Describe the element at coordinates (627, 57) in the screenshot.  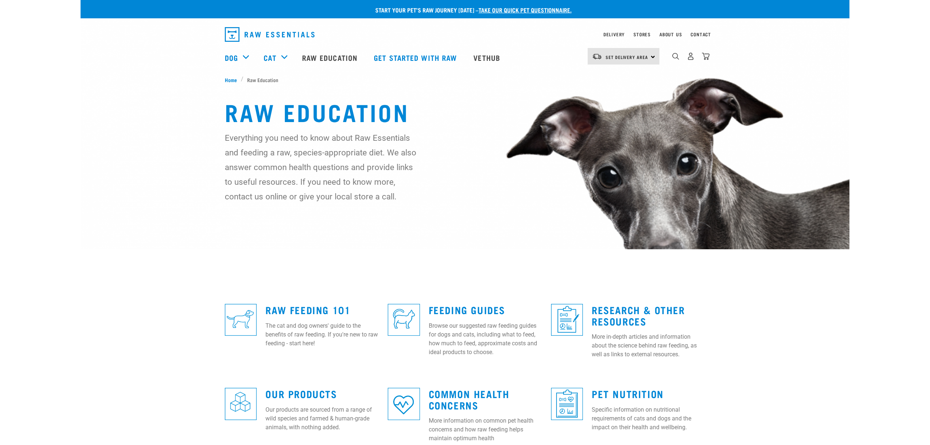
I see `span: Set Delivery Area` at that location.